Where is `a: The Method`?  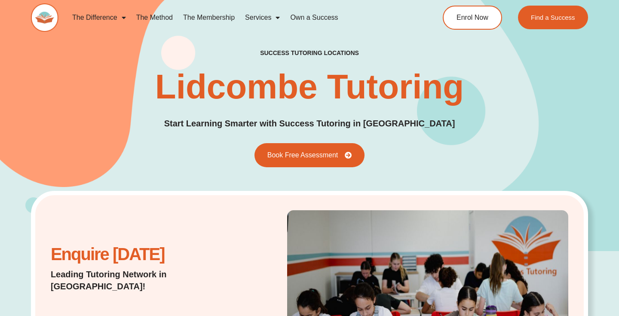 a: The Method is located at coordinates (154, 18).